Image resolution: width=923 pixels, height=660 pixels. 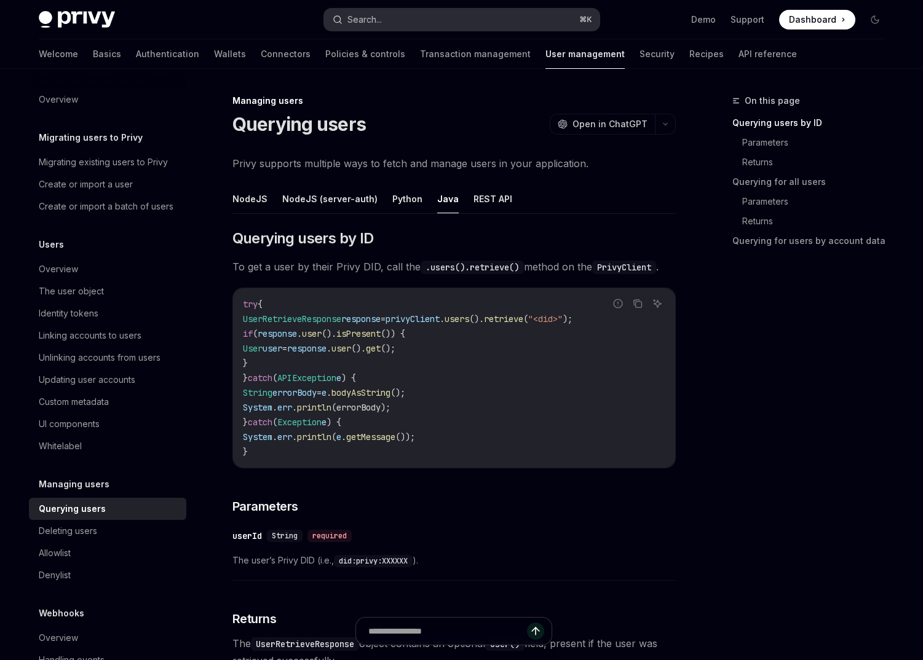 I want to click on button: Open in ChatGPT, so click(x=602, y=124).